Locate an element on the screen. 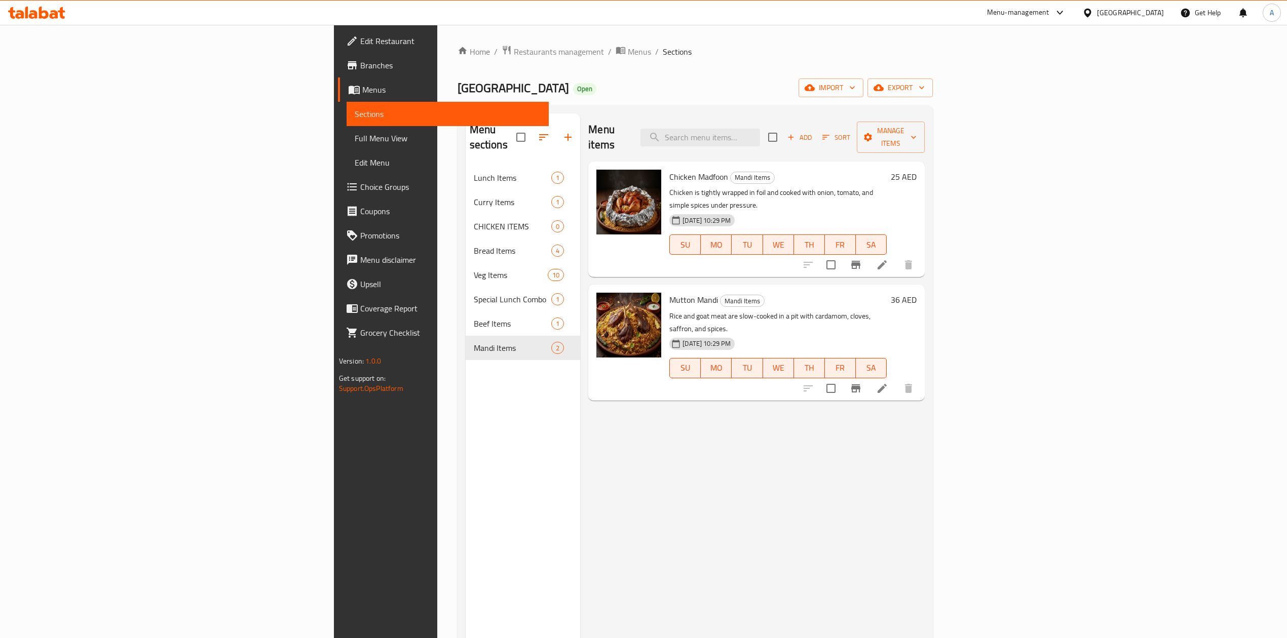 Image resolution: width=1287 pixels, height=638 pixels. h6: 36 AED is located at coordinates (903, 300).